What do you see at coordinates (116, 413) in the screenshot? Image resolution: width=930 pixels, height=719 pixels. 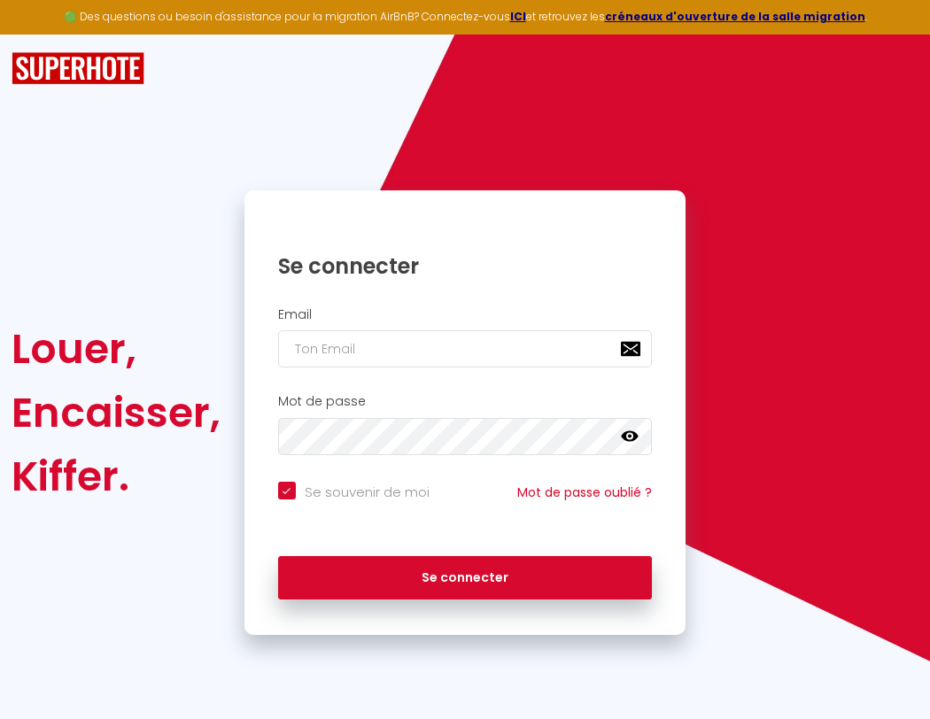 I see `div: Encaisser,` at bounding box center [116, 413].